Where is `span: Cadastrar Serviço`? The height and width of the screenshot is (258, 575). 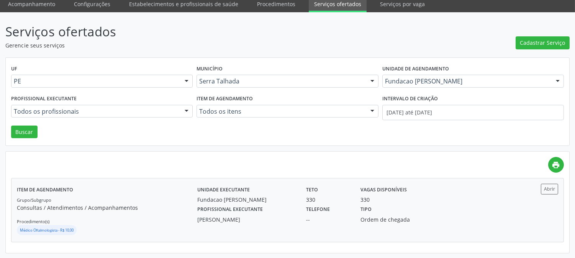 span: Cadastrar Serviço is located at coordinates (543, 43).